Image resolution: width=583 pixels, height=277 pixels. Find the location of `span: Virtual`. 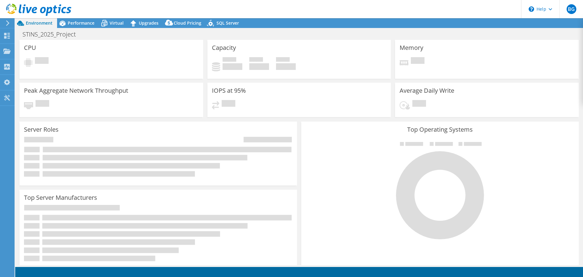

span: Virtual is located at coordinates (117, 23).